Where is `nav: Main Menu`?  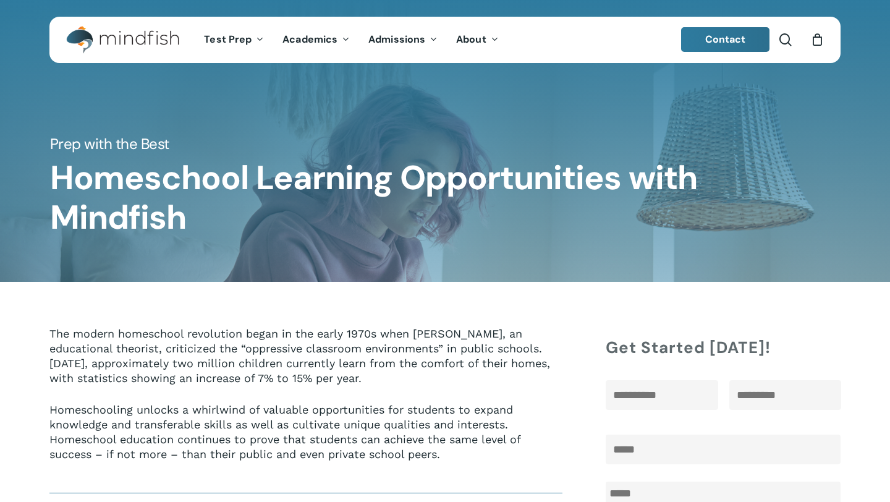
nav: Main Menu is located at coordinates (351, 40).